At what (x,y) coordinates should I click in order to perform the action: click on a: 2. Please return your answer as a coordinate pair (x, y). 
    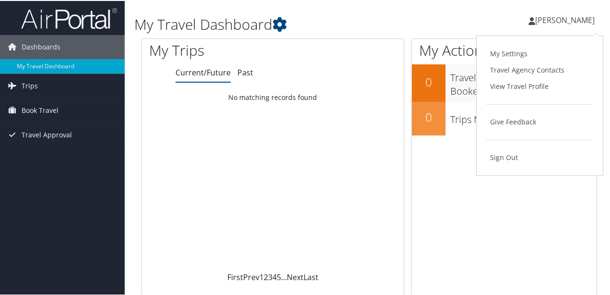
    Looking at the image, I should click on (266, 276).